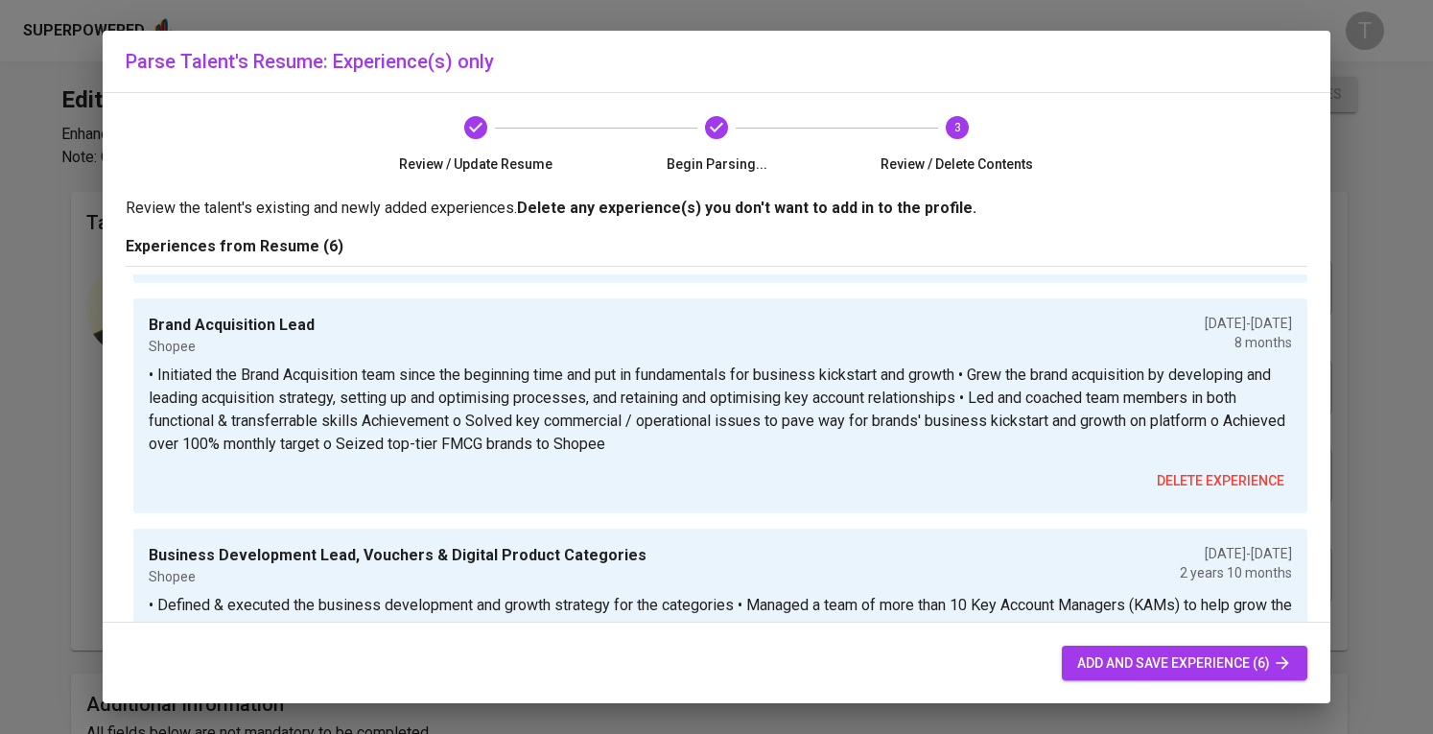 Image resolution: width=1433 pixels, height=734 pixels. Describe the element at coordinates (1220, 481) in the screenshot. I see `button: delete experience` at that location.